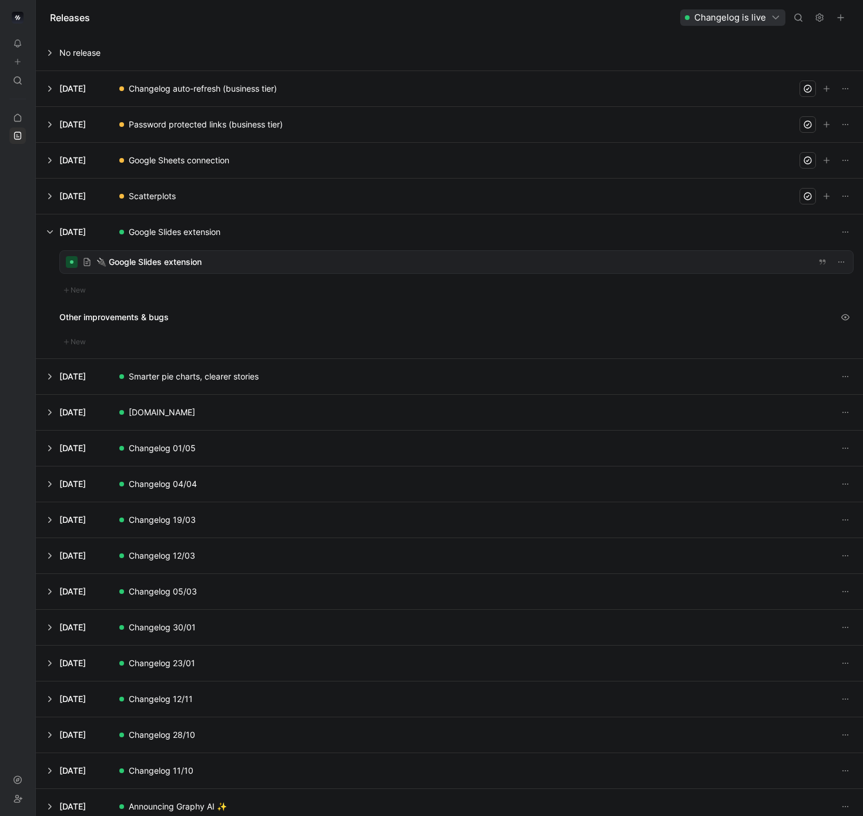 The height and width of the screenshot is (816, 863). What do you see at coordinates (18, 18) in the screenshot?
I see `img: Graphy` at bounding box center [18, 18].